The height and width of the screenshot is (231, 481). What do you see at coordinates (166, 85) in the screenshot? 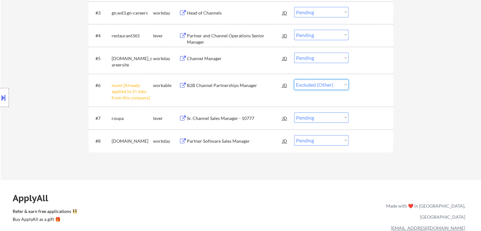
I see `div: workable` at bounding box center [166, 85].